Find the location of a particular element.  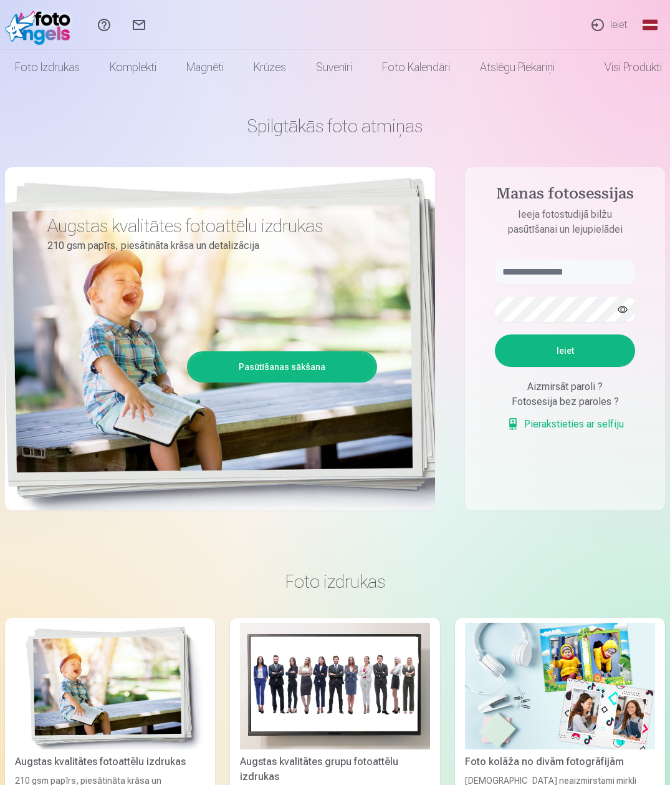

a: Magnēti is located at coordinates (205, 67).